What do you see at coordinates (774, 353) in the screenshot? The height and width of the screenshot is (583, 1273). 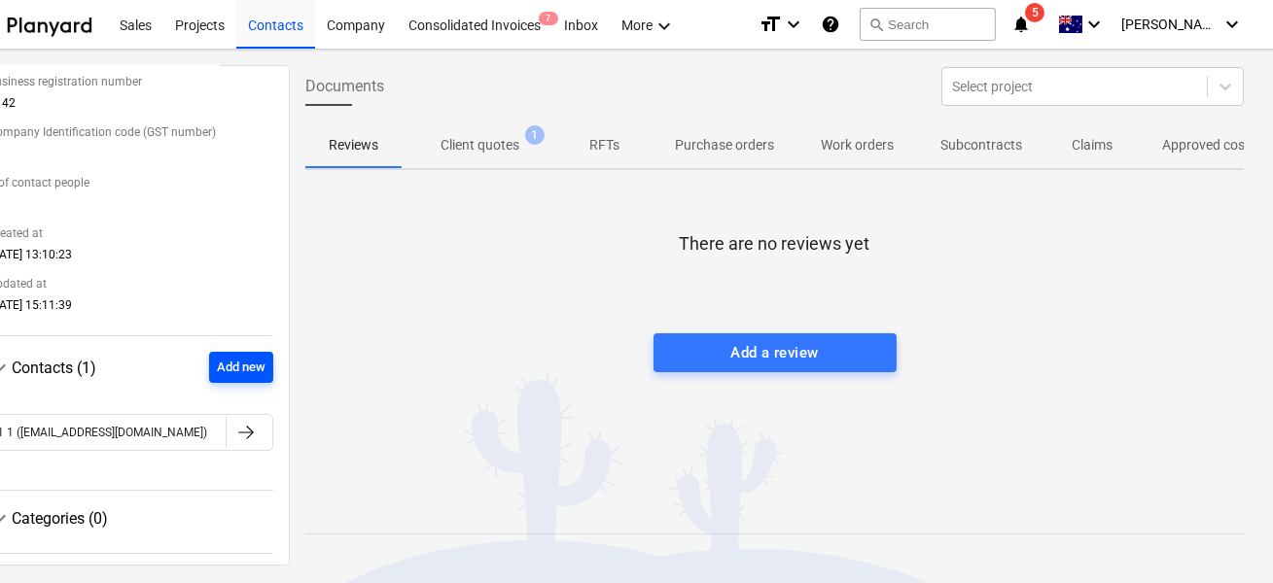 I see `div: Add a review` at bounding box center [774, 353].